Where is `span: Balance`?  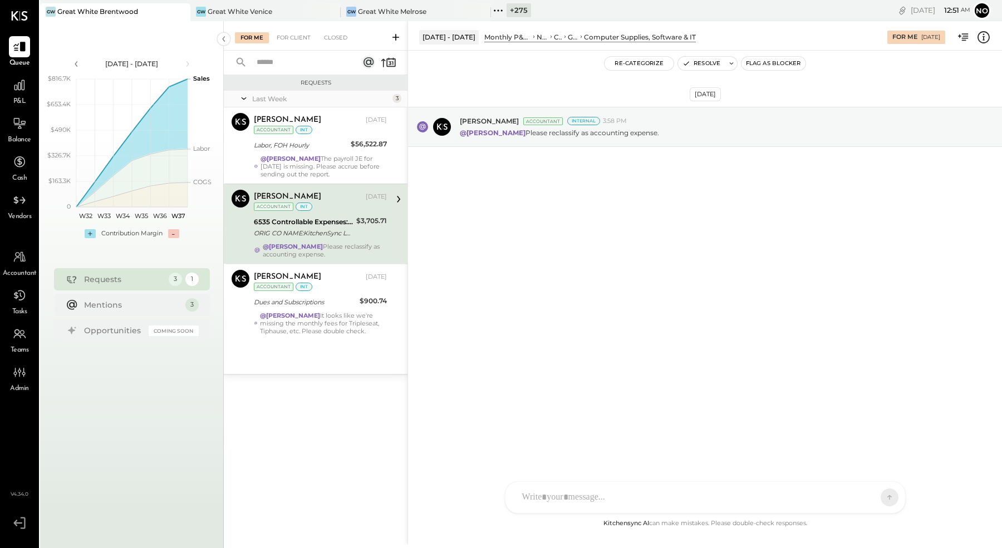
span: Balance is located at coordinates (19, 140).